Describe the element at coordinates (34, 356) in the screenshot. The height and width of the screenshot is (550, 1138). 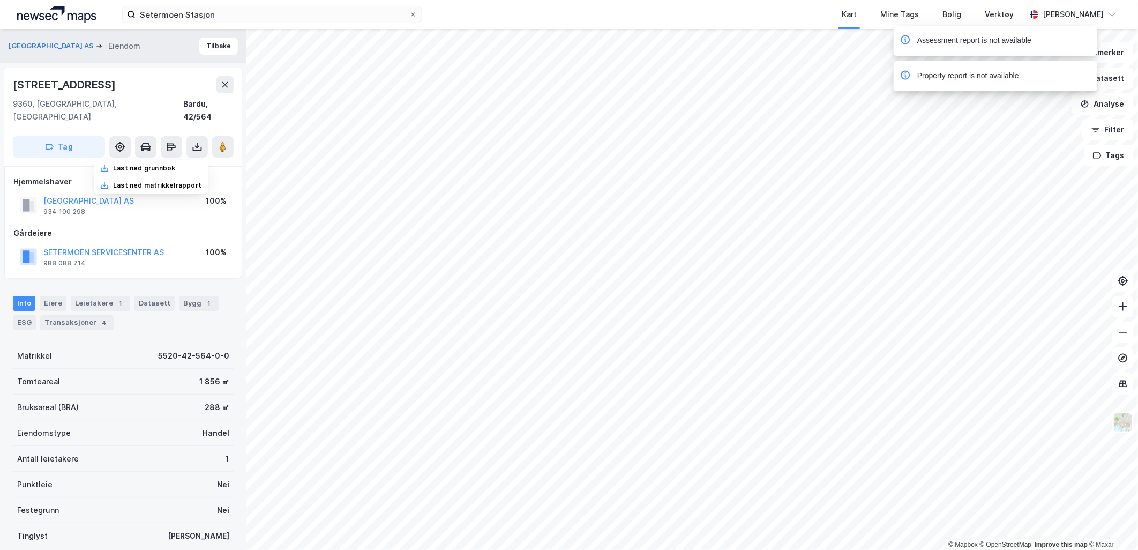
I see `div: Matrikkel` at that location.